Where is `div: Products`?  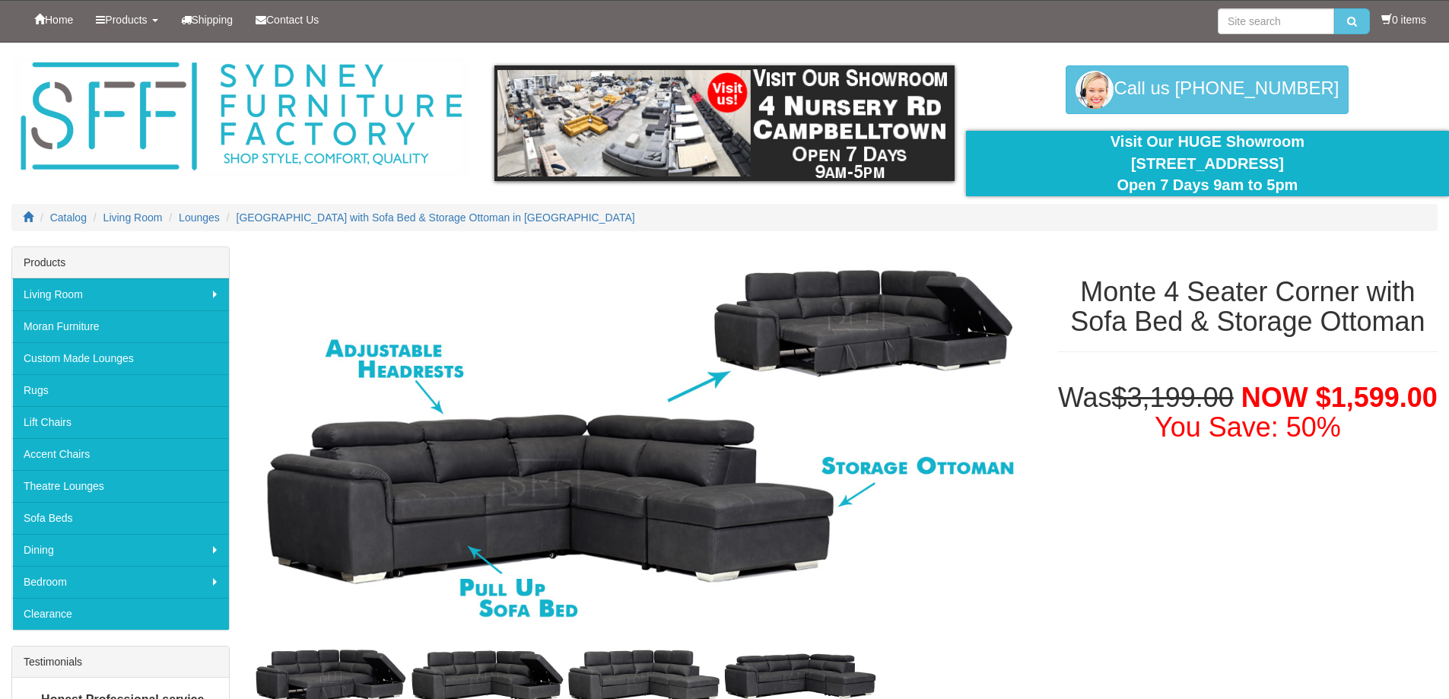
div: Products is located at coordinates (120, 262).